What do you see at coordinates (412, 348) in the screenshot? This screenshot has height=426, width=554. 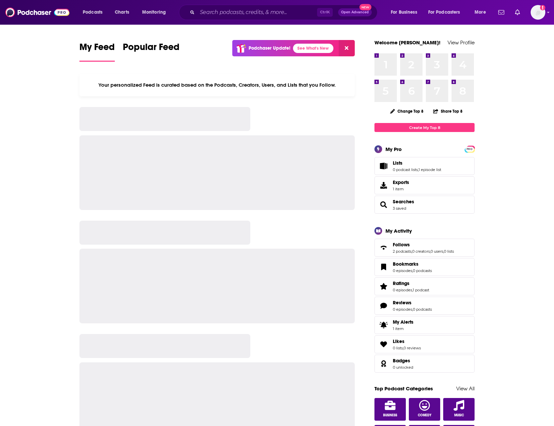 I see `a: 0 reviews` at bounding box center [412, 348].